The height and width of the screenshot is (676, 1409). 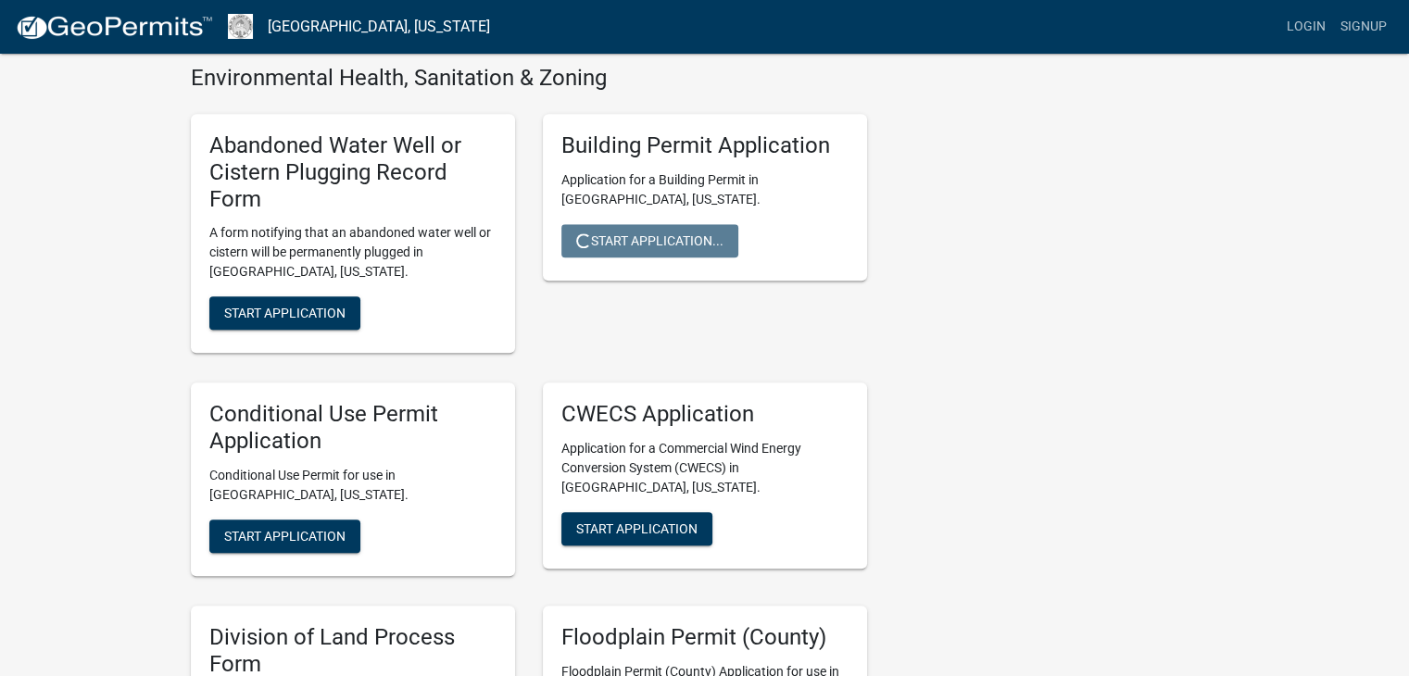 I want to click on a: Login, so click(x=1306, y=27).